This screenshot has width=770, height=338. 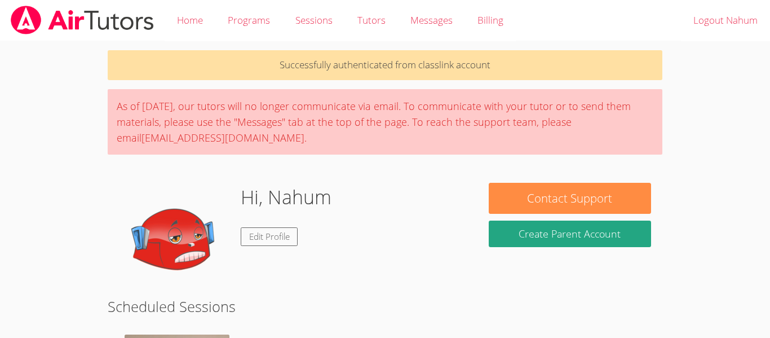 What do you see at coordinates (570, 198) in the screenshot?
I see `button: Contact Support` at bounding box center [570, 198].